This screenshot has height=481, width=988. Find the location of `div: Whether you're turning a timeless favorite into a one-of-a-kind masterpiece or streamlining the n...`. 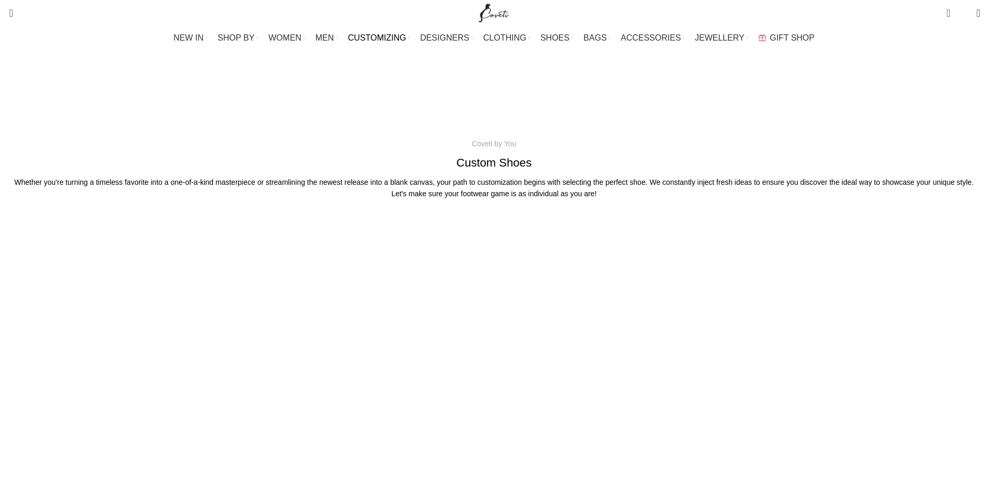

div: Whether you're turning a timeless favorite into a one-of-a-kind masterpiece or streamlining the n... is located at coordinates (494, 188).